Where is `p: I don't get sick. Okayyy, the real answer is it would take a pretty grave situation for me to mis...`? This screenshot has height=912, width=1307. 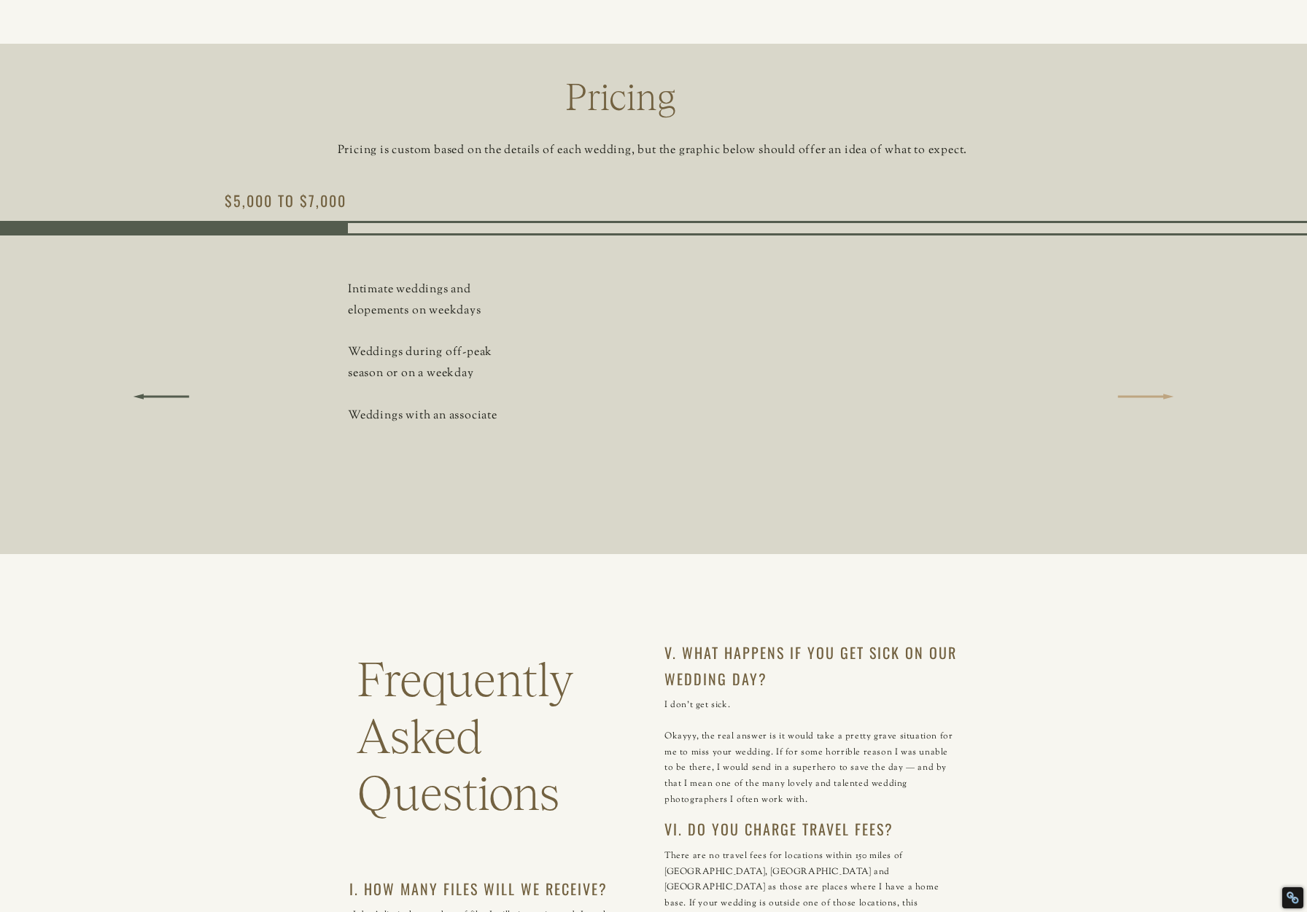
p: I don't get sick. Okayyy, the real answer is it would take a pretty grave situation for me to mis... is located at coordinates (810, 757).